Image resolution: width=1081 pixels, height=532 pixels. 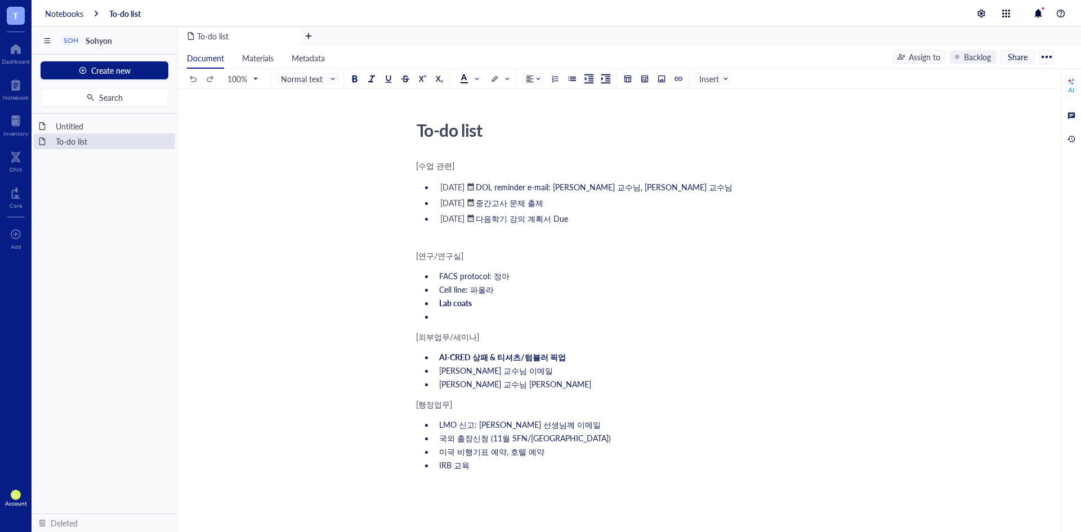 I want to click on button: Create new, so click(x=104, y=70).